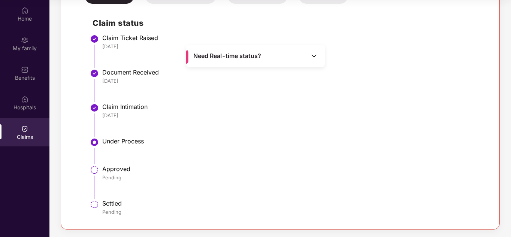 Image resolution: width=511 pixels, height=237 pixels. Describe the element at coordinates (293, 141) in the screenshot. I see `div: Under Process` at that location.